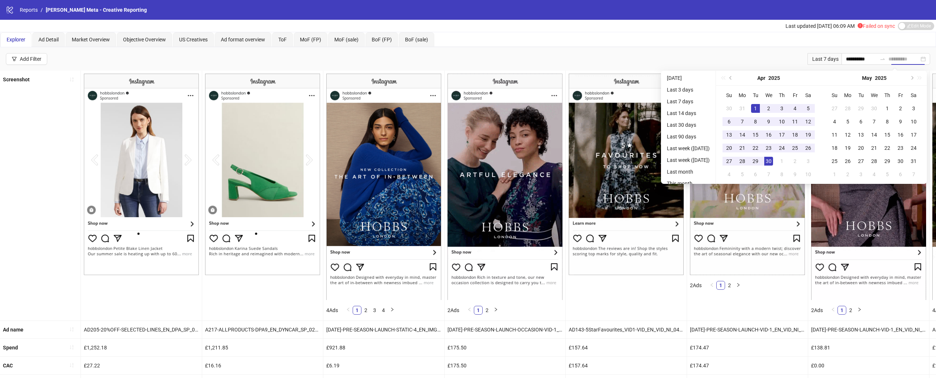 The height and width of the screenshot is (378, 936). Describe the element at coordinates (688, 125) in the screenshot. I see `li: Last 30 days` at that location.